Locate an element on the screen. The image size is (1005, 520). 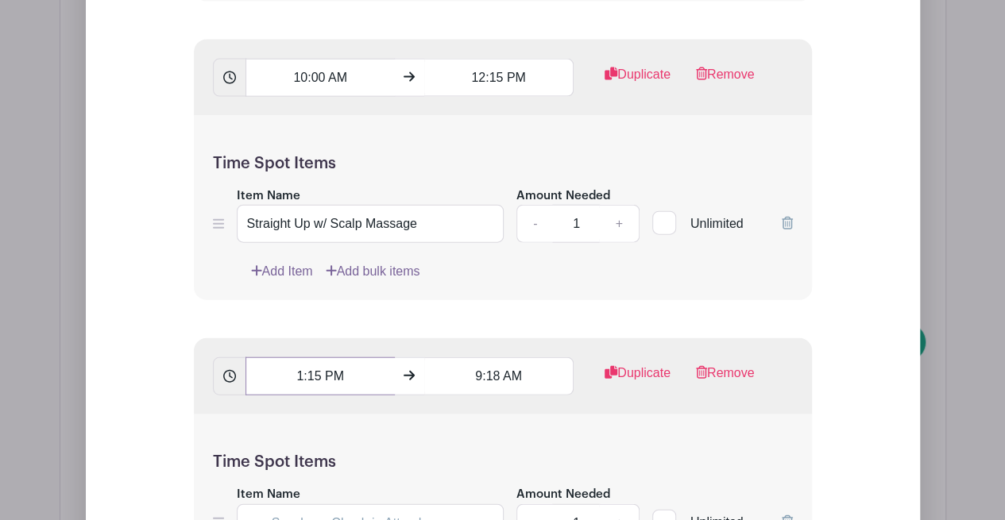
a: Add Item is located at coordinates (282, 272).